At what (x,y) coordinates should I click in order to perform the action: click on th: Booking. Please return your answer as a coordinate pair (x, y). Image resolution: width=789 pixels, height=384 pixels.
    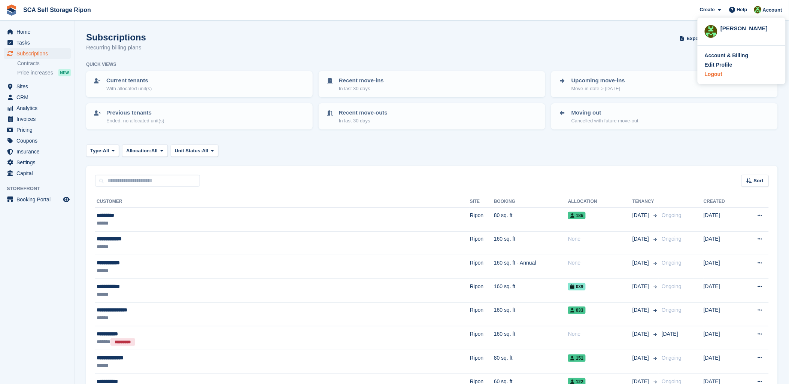
    Looking at the image, I should click on (531, 202).